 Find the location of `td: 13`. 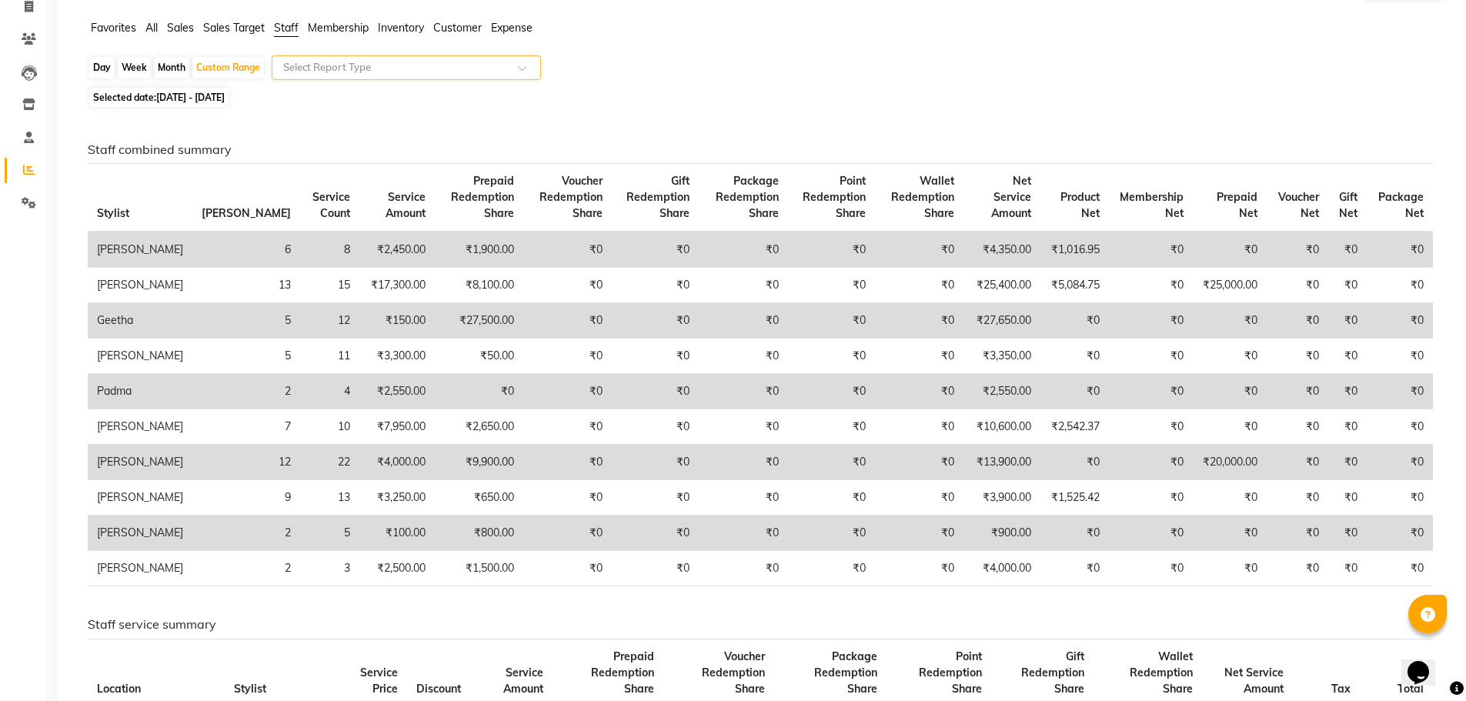

td: 13 is located at coordinates (246, 286).